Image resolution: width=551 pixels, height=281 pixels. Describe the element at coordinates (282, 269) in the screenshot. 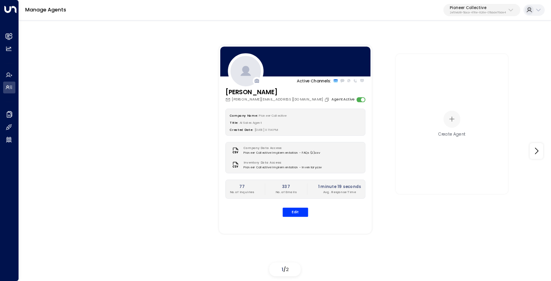

I see `span: 1` at that location.